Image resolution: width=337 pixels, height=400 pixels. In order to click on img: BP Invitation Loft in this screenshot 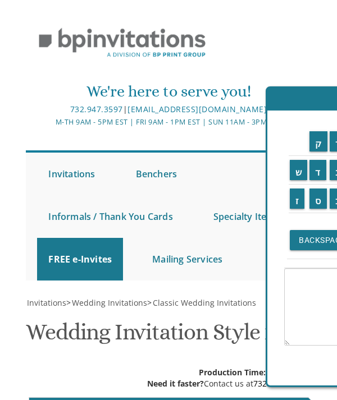, I will do `click(122, 43)`.